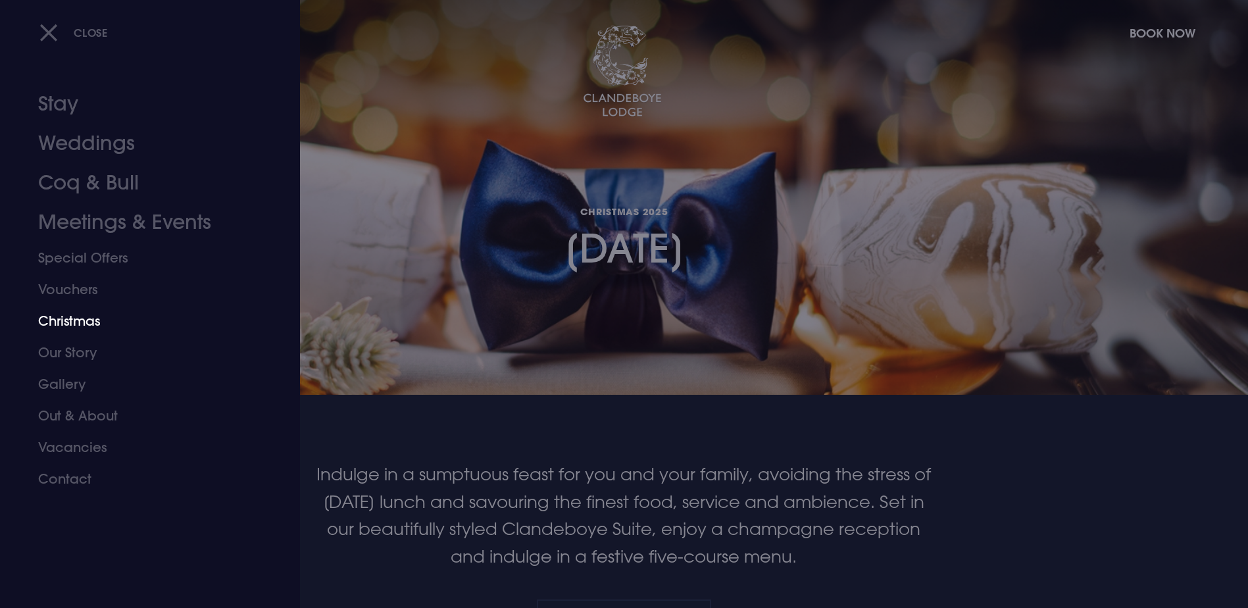 Image resolution: width=1248 pixels, height=608 pixels. What do you see at coordinates (142, 258) in the screenshot?
I see `a: Special Offers` at bounding box center [142, 258].